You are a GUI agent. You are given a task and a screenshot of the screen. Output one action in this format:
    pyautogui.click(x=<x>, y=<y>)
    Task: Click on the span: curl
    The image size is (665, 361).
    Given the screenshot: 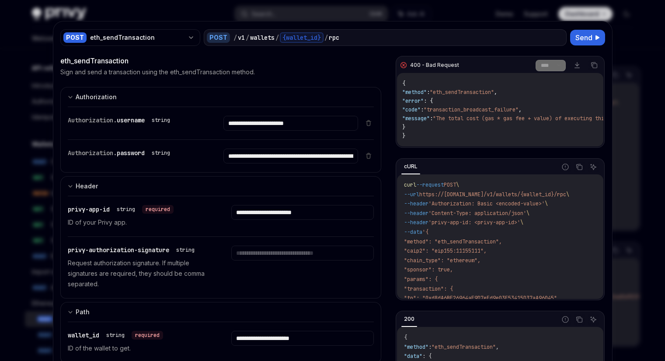 What is the action you would take?
    pyautogui.click(x=410, y=185)
    